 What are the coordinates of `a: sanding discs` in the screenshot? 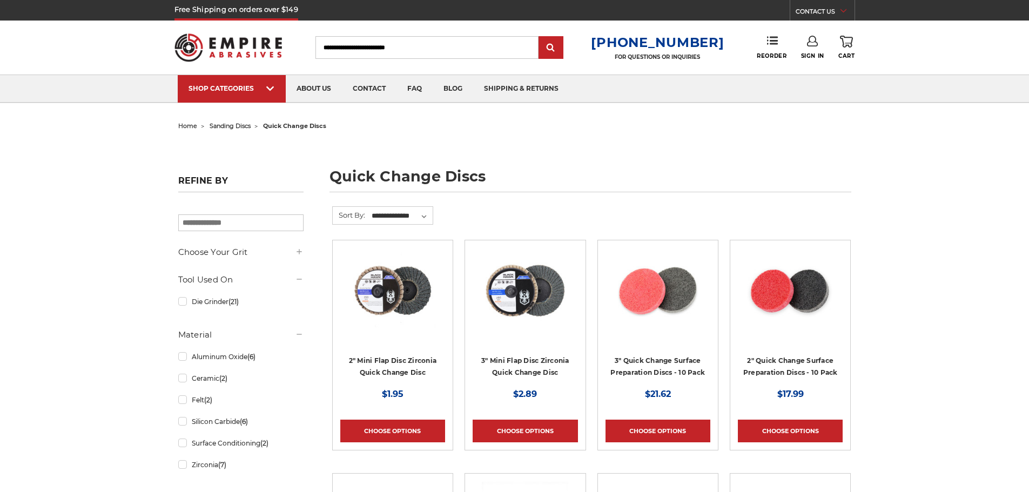 It's located at (230, 126).